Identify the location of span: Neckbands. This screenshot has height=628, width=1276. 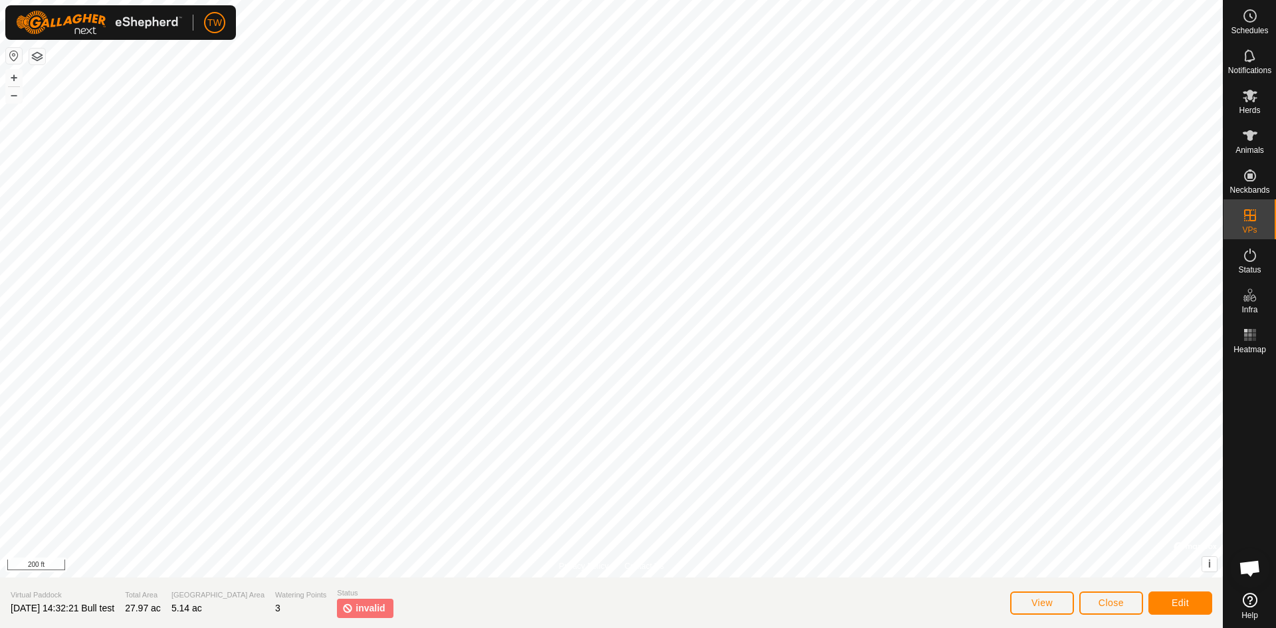
(1250, 190).